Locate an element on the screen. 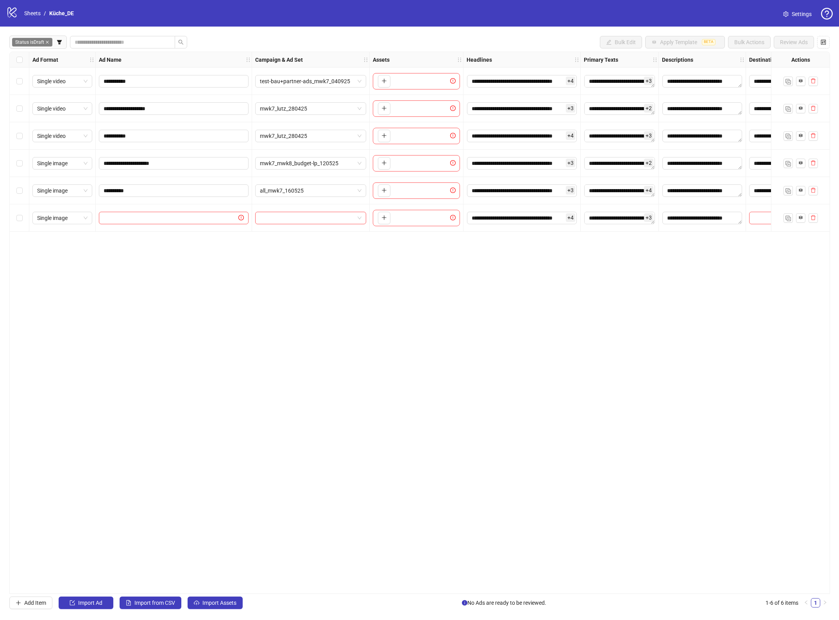 This screenshot has height=620, width=839. div: Select row 1 is located at coordinates (20, 81).